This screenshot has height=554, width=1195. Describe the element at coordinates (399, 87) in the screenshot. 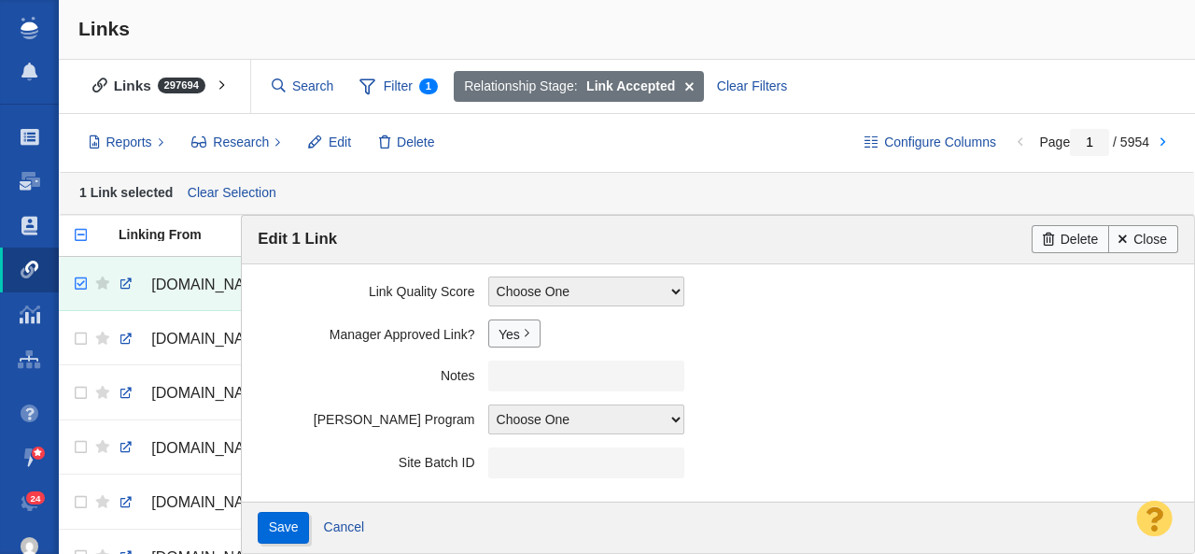

I see `span: Filter` at that location.